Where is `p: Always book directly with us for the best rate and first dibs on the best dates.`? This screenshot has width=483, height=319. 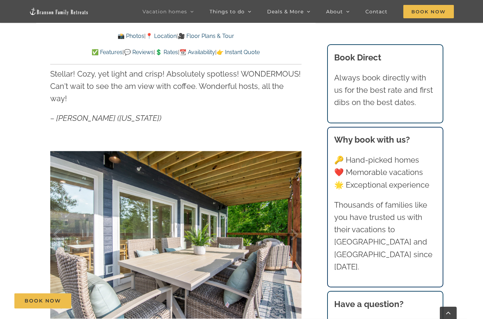
p: Always book directly with us for the best rate and first dibs on the best dates. is located at coordinates (386, 90).